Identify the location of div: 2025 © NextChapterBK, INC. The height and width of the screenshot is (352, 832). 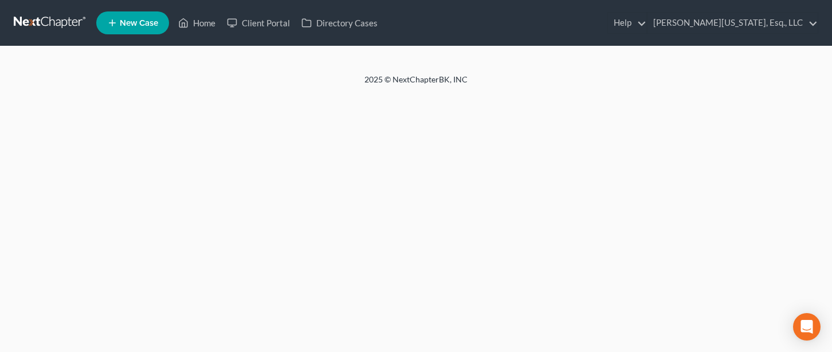
(416, 84).